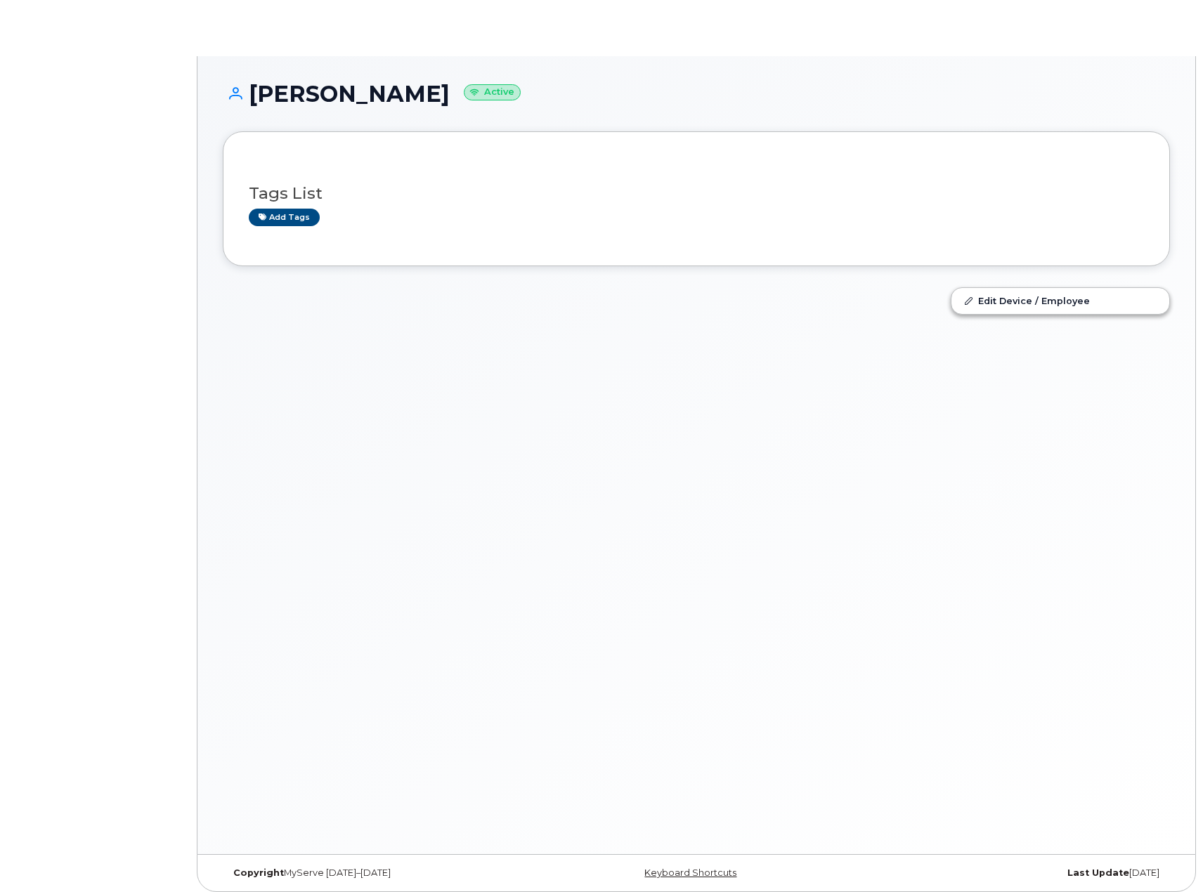  What do you see at coordinates (1060, 301) in the screenshot?
I see `a: Edit Device / Employee` at bounding box center [1060, 301].